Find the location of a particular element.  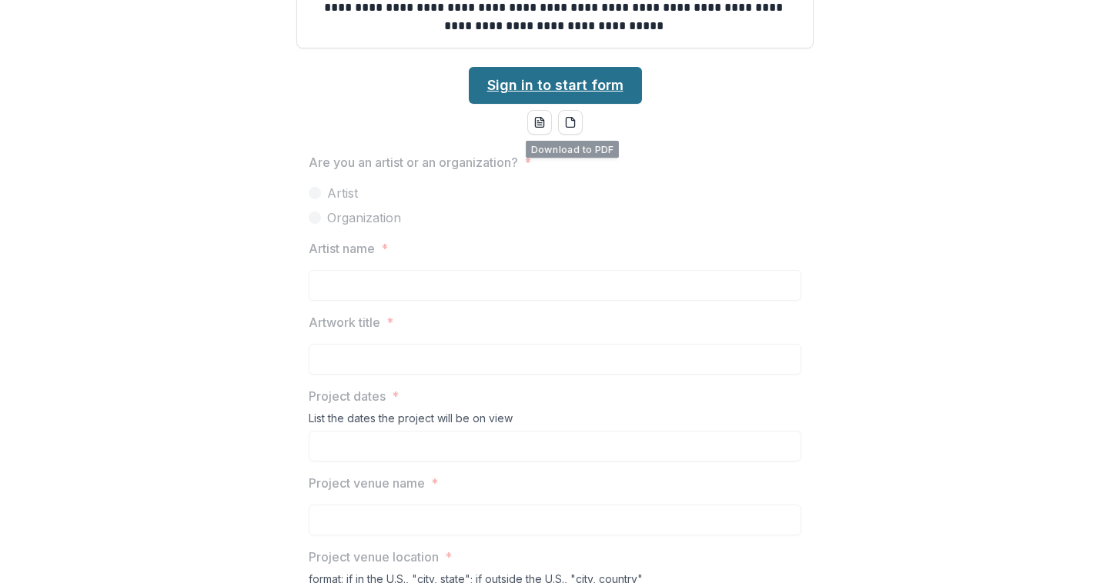

p: Artwork title is located at coordinates (344, 322).